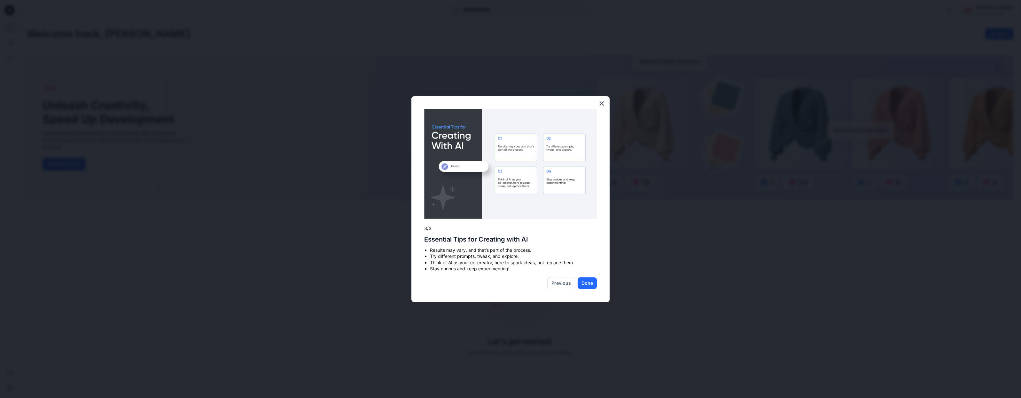 This screenshot has height=398, width=1021. I want to click on li: Results may vary, and that’s part of the process., so click(513, 250).